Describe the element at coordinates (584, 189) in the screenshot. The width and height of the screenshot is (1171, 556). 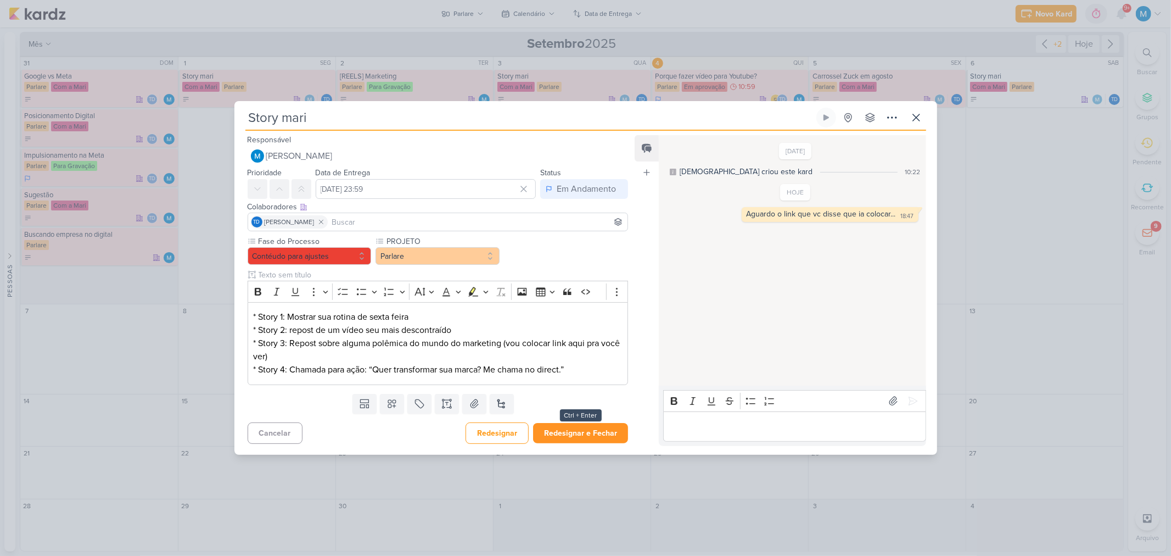
I see `button: Em Andamento` at that location.